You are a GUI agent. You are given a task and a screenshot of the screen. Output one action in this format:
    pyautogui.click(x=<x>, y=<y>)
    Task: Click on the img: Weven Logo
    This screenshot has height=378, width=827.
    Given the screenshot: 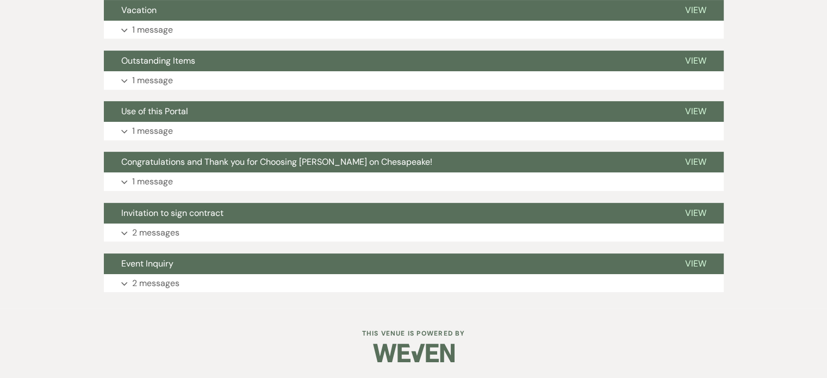 What is the action you would take?
    pyautogui.click(x=414, y=353)
    